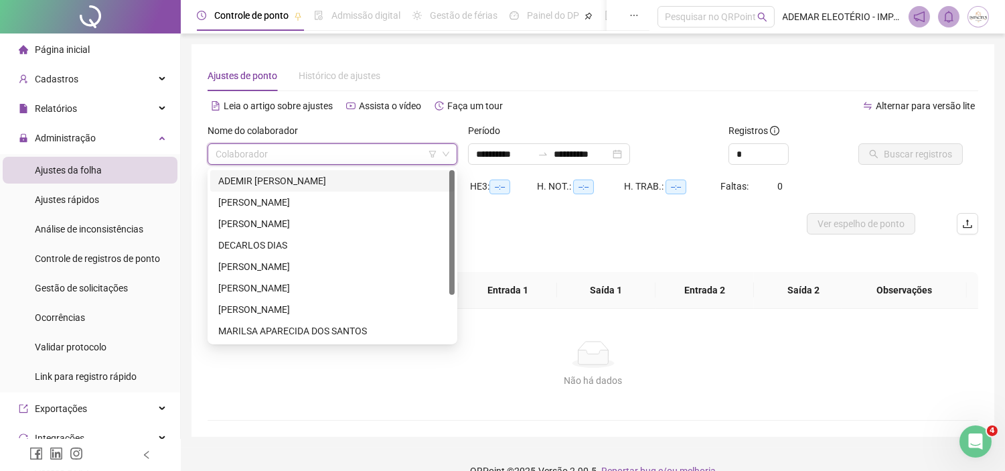 This screenshot has width=1005, height=471. What do you see at coordinates (780, 186) in the screenshot?
I see `span: 0` at bounding box center [780, 186].